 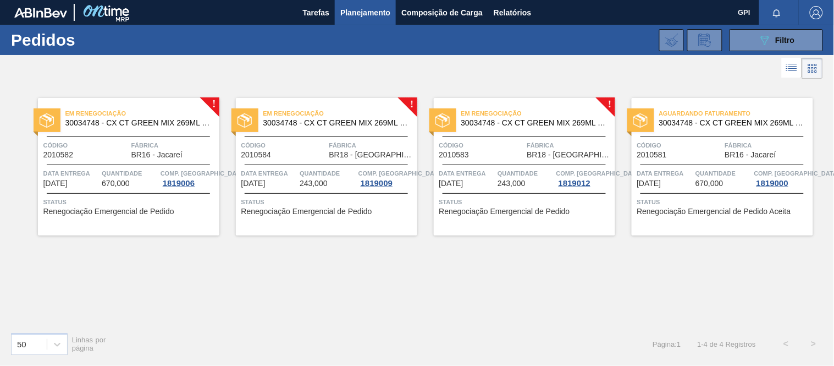 I want to click on button: Filtro, so click(x=776, y=40).